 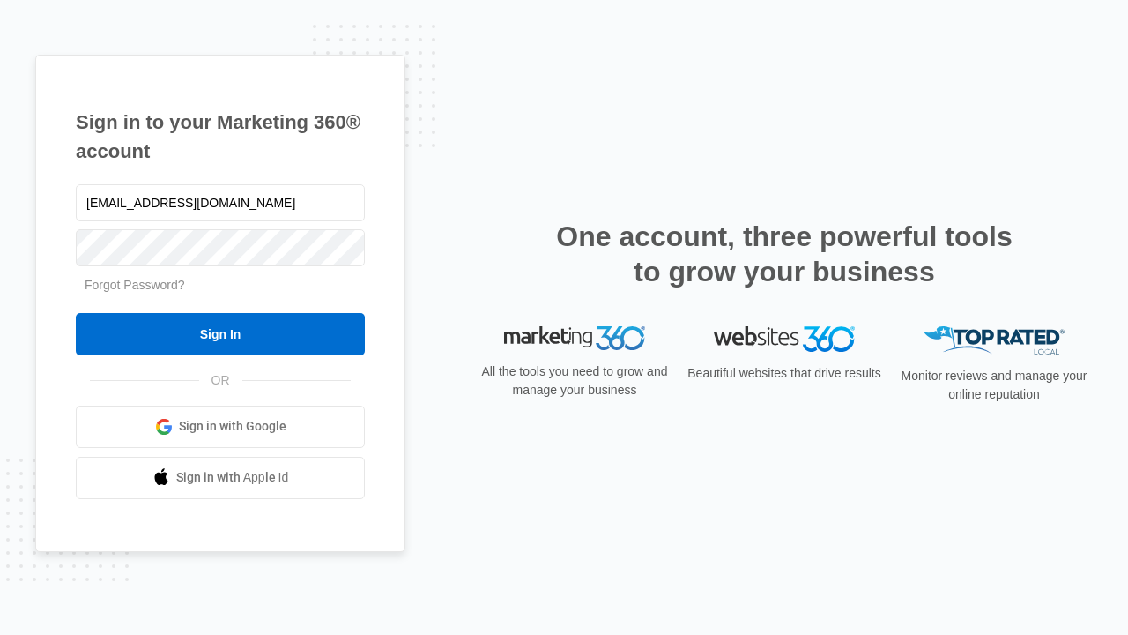 I want to click on p: Beautiful websites that drive results, so click(x=785, y=373).